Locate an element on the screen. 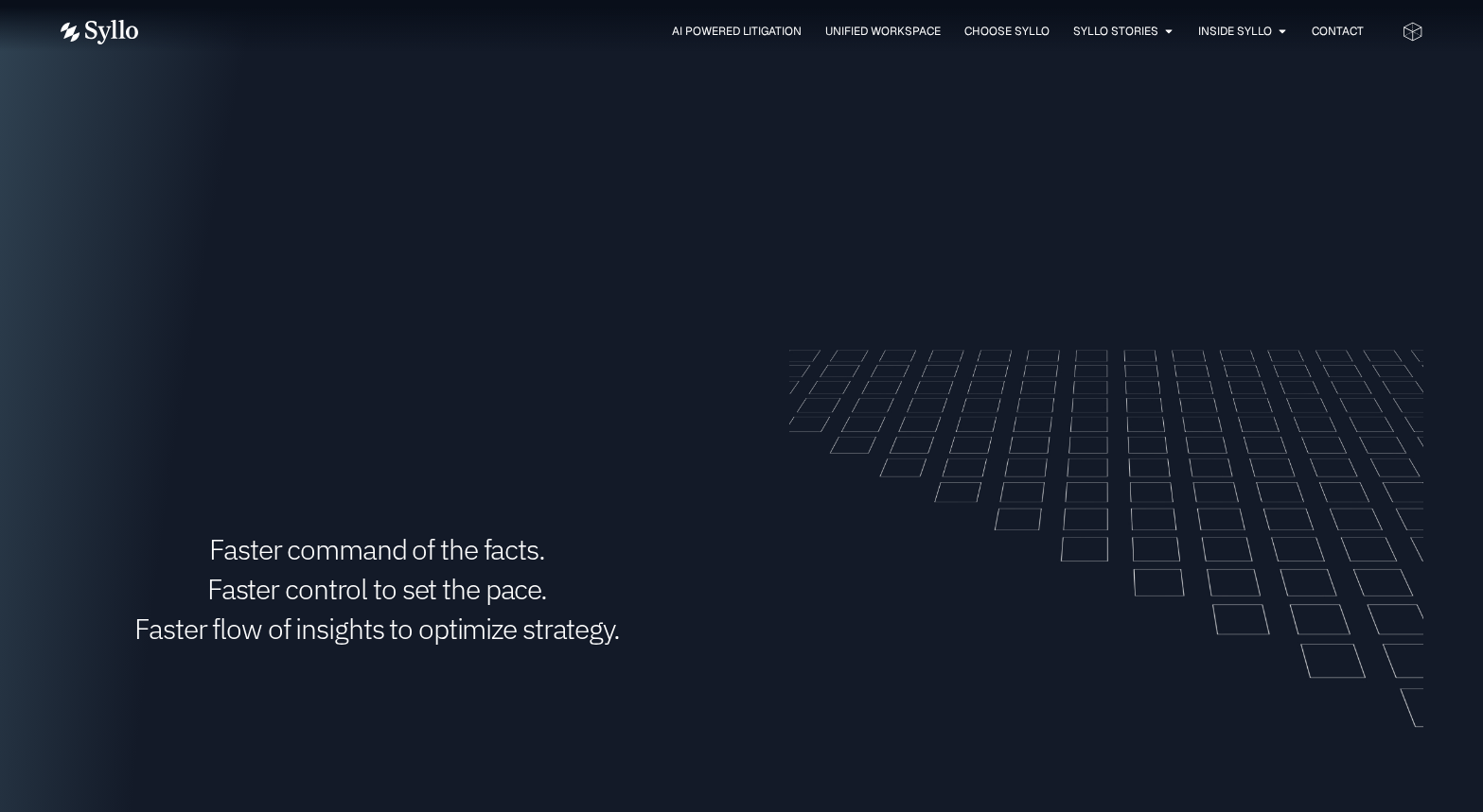 This screenshot has height=812, width=1483. a: Contact is located at coordinates (1337, 31).